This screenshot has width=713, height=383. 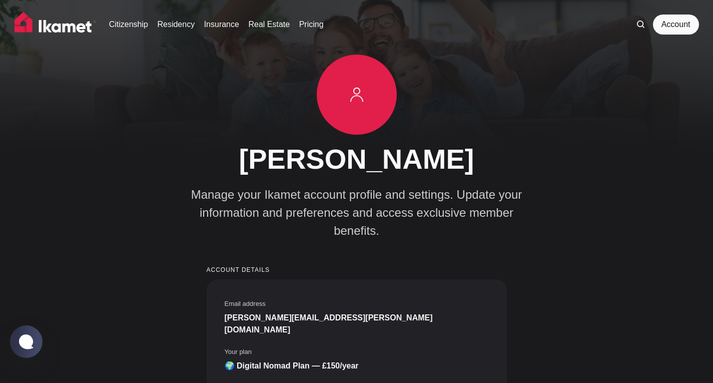 What do you see at coordinates (292, 366) in the screenshot?
I see `span: 🌍 Digital Nomad Plan — £150/year` at bounding box center [292, 366].